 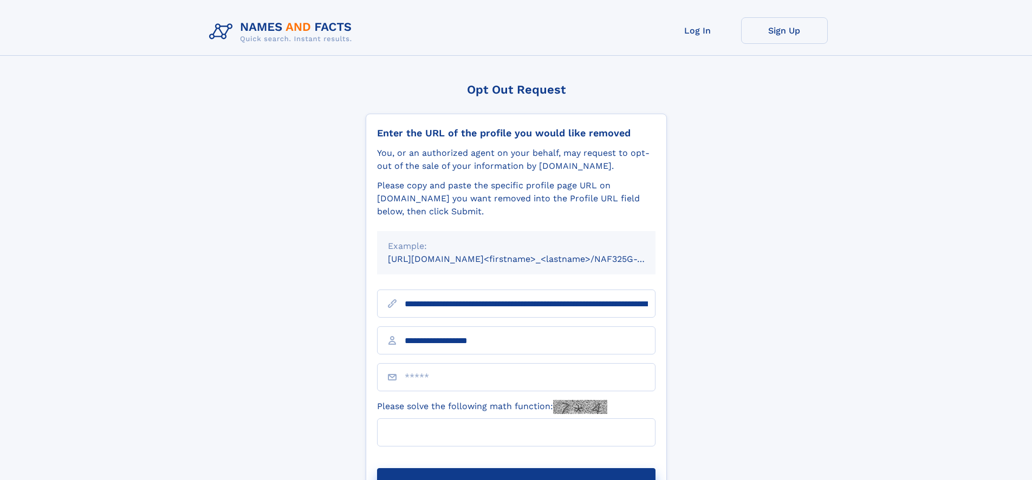 I want to click on img: Logo Names and Facts, so click(x=283, y=32).